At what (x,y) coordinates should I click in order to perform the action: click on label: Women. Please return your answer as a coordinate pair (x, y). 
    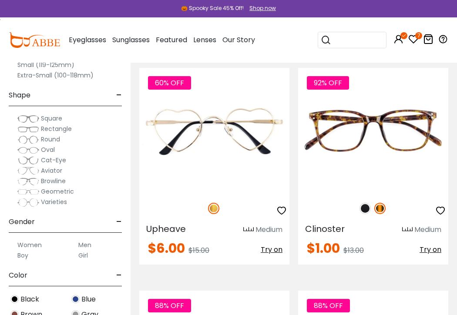
    Looking at the image, I should click on (30, 245).